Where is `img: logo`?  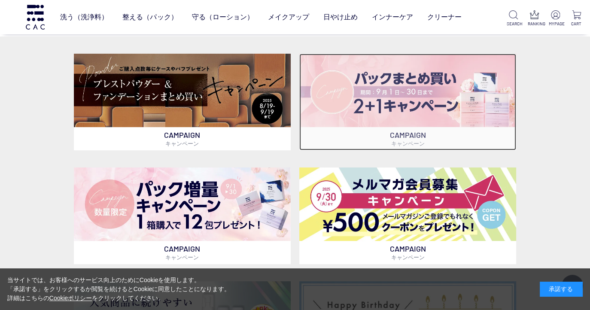
img: logo is located at coordinates (35, 17).